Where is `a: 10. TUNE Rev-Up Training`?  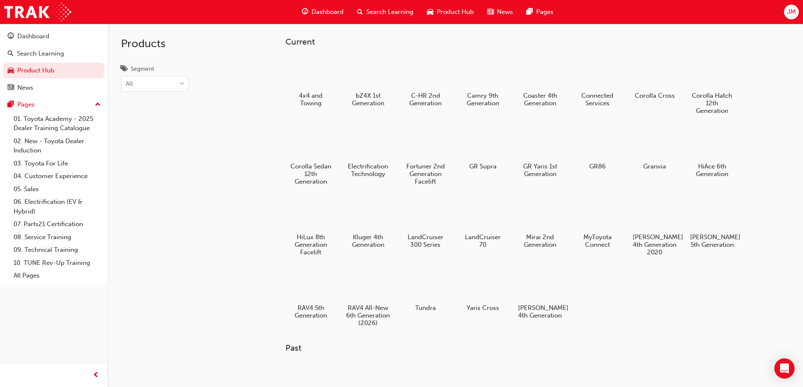
a: 10. TUNE Rev-Up Training is located at coordinates (57, 263).